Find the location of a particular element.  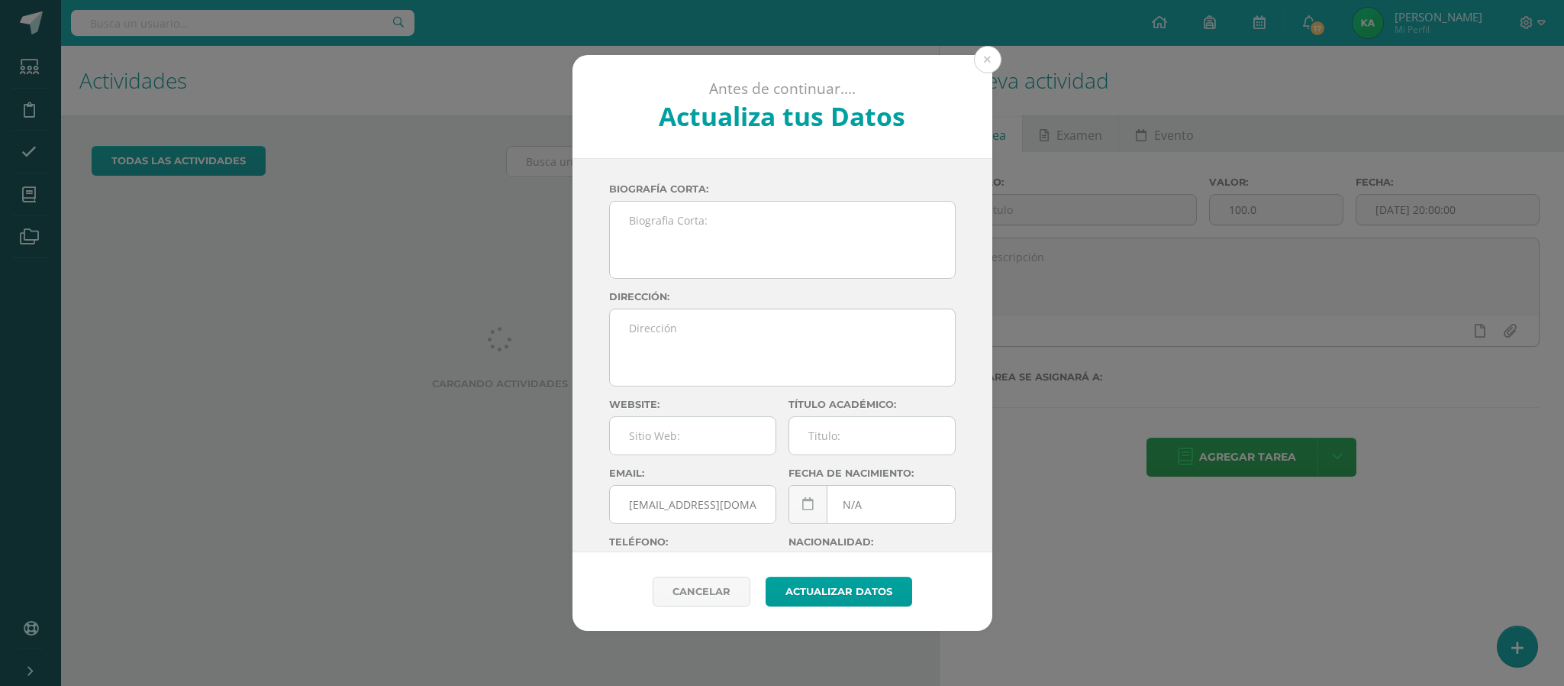

button: Actualizar datos is located at coordinates (839, 591).